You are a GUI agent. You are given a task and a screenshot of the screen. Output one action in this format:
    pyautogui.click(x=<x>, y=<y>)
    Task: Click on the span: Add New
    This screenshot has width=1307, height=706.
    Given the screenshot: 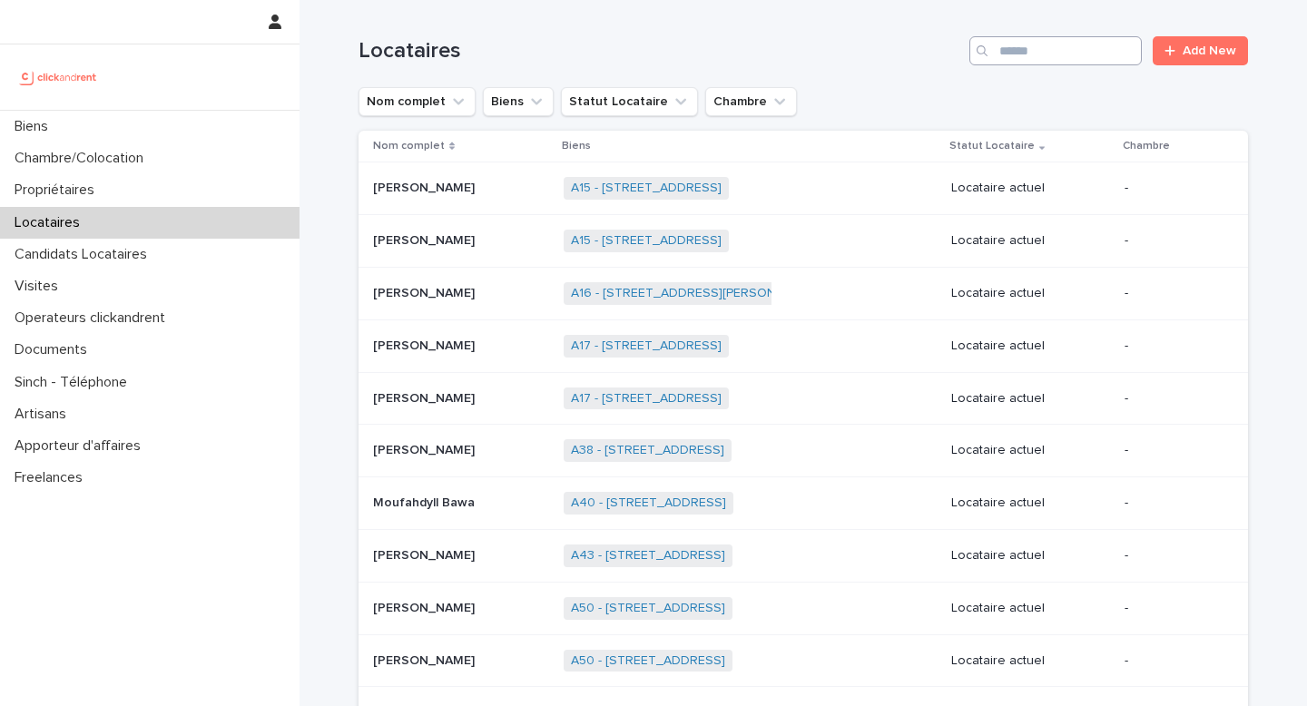 What is the action you would take?
    pyautogui.click(x=1209, y=51)
    